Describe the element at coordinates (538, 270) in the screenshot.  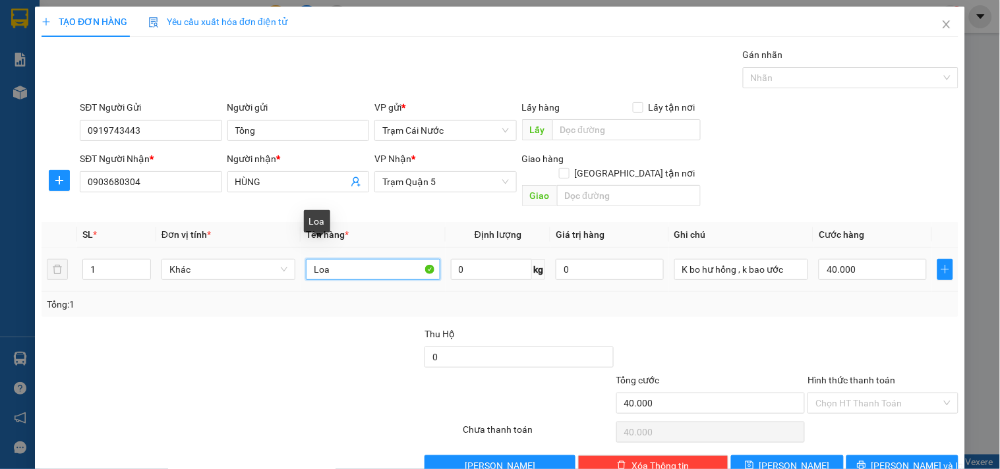
I see `span: kg` at that location.